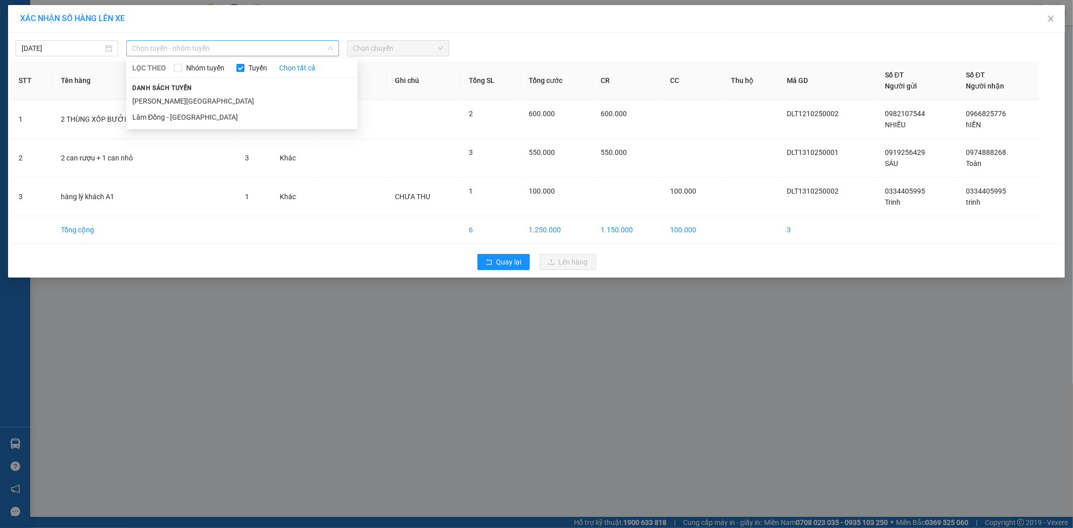 The height and width of the screenshot is (528, 1073). I want to click on td: 2, so click(32, 158).